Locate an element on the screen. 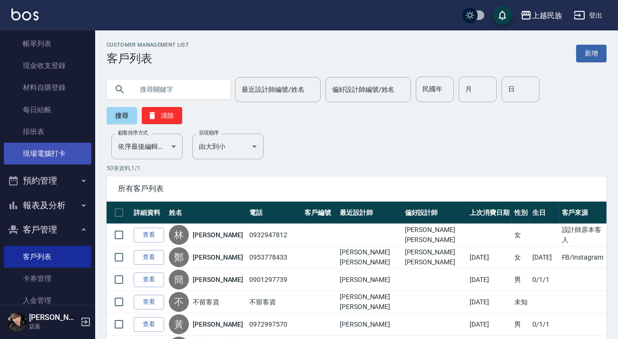  img: Person is located at coordinates (17, 322).